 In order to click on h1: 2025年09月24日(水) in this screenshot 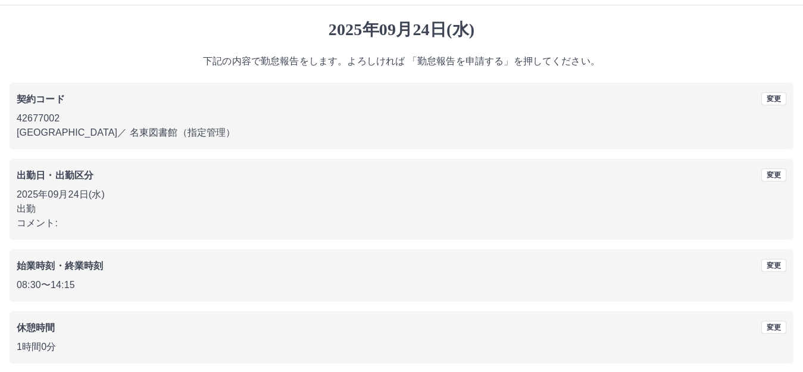, I will do `click(401, 30)`.